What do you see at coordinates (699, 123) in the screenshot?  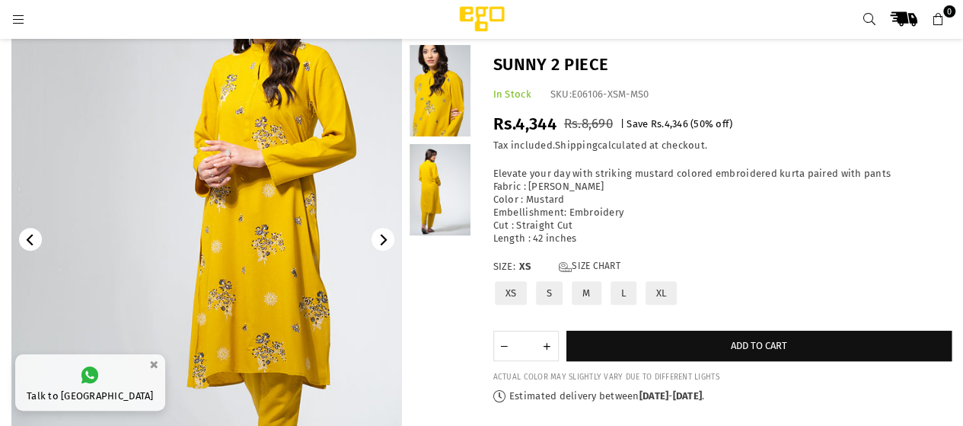 I see `span: 50` at bounding box center [699, 123].